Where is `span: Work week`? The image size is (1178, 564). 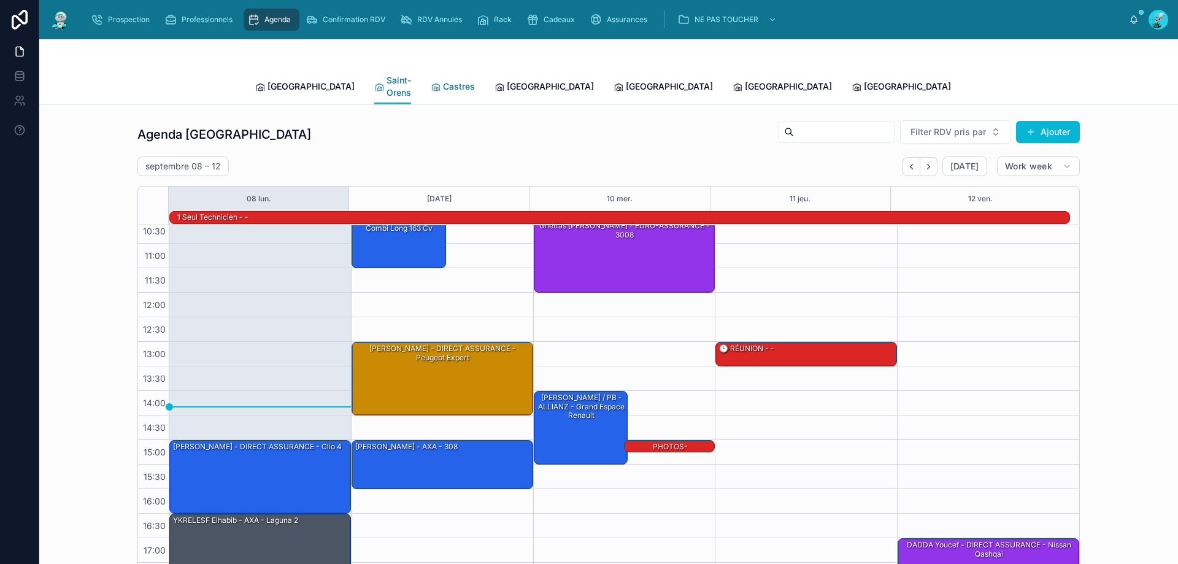 span: Work week is located at coordinates (1028, 166).